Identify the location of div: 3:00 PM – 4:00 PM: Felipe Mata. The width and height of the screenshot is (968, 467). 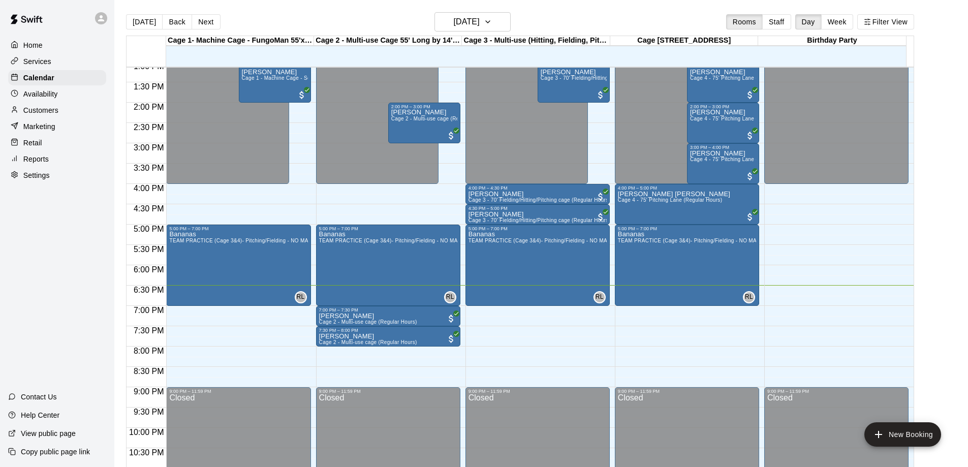
(723, 164).